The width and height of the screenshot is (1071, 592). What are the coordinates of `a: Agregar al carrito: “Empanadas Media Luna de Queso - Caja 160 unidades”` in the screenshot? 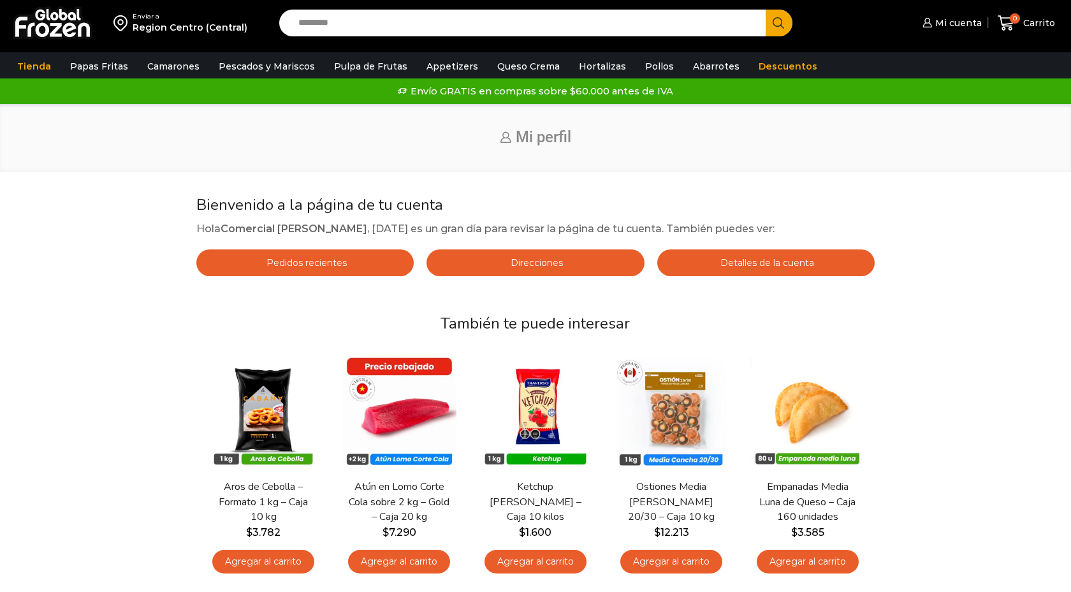 It's located at (808, 561).